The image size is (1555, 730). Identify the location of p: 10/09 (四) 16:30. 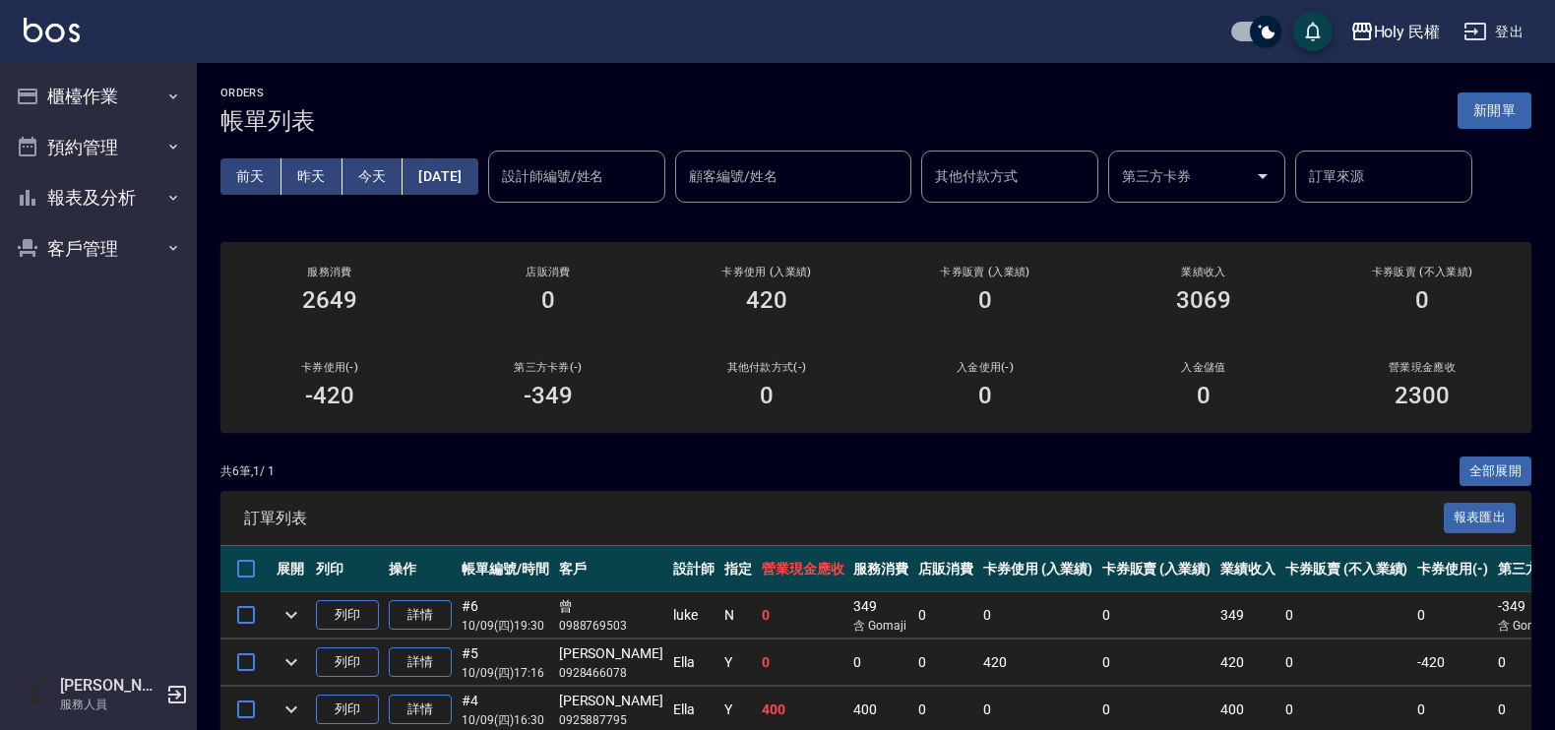
(505, 720).